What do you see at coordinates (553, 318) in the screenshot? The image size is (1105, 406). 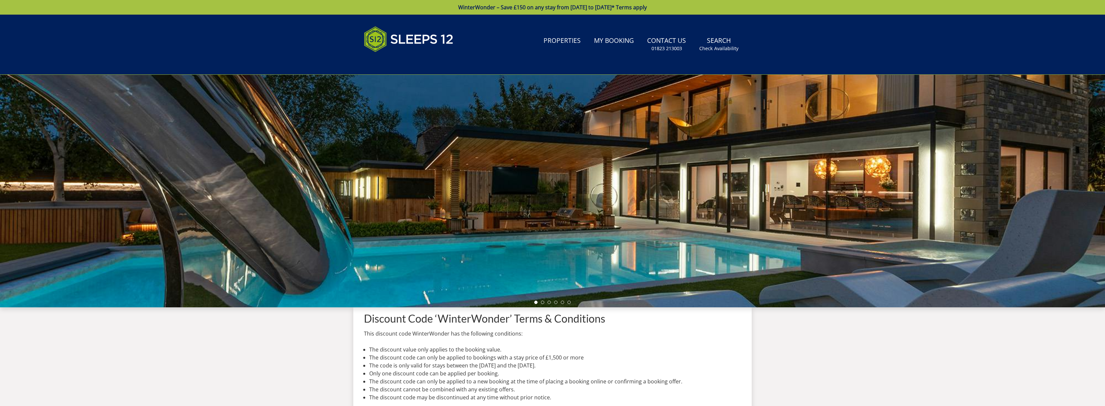 I see `h1: Discount Code ‘WinterWonder’ Terms & Conditions` at bounding box center [553, 318].